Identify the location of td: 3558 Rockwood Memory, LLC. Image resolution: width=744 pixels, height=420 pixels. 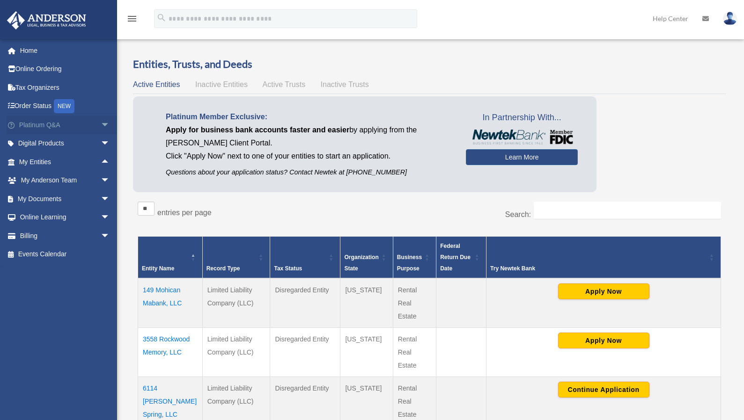
(170, 352).